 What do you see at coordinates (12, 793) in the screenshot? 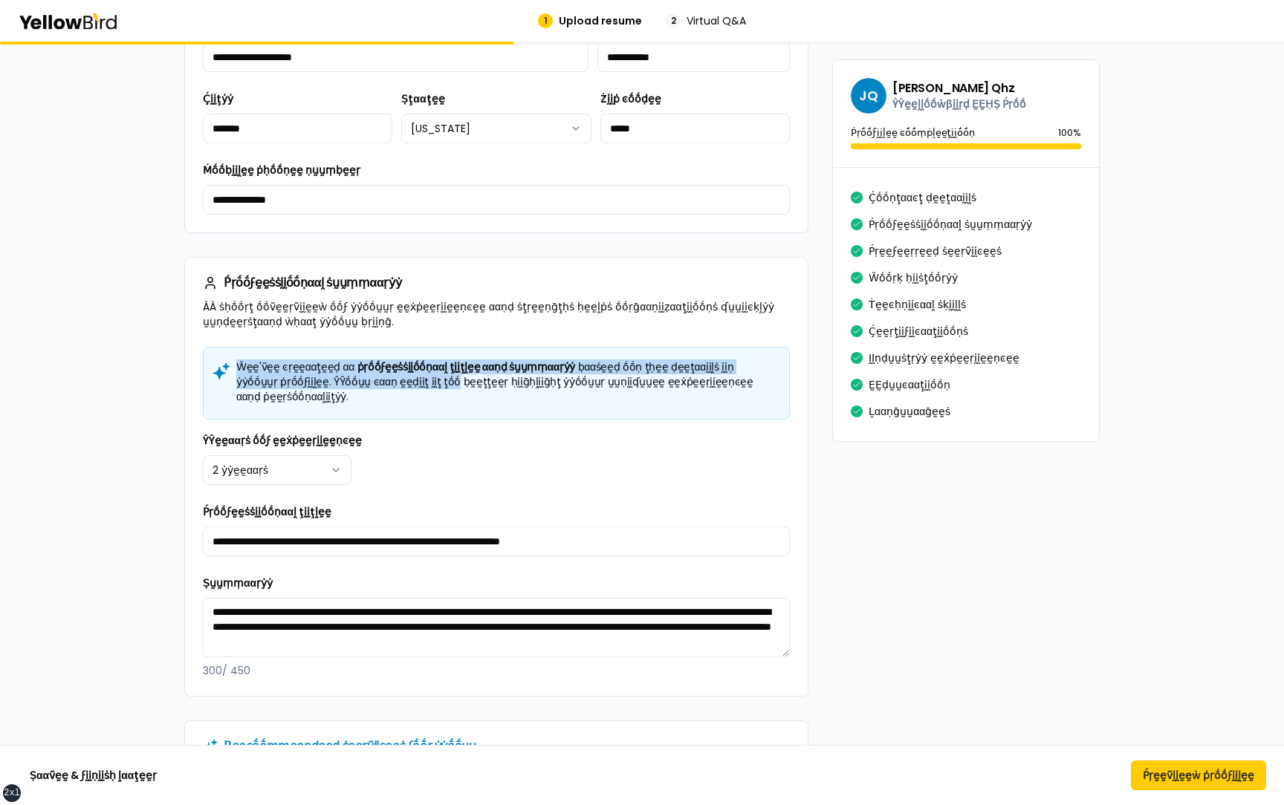
I see `div: 2xl` at bounding box center [12, 793].